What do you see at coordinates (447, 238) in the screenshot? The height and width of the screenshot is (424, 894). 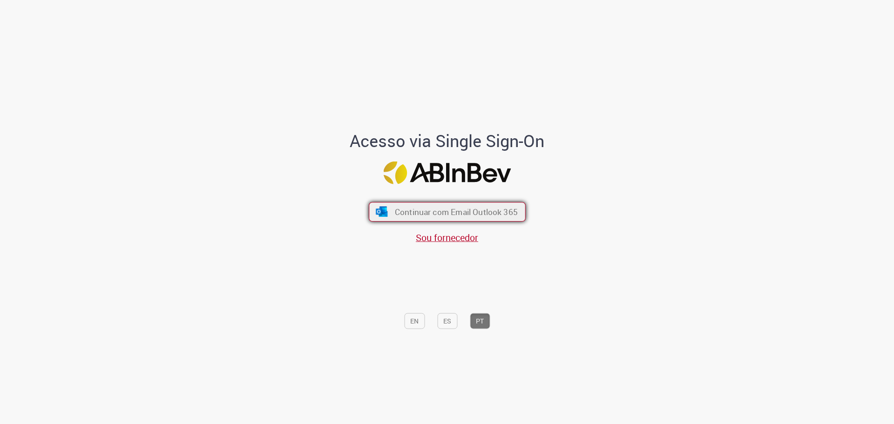 I see `span: Sou fornecedor` at bounding box center [447, 238].